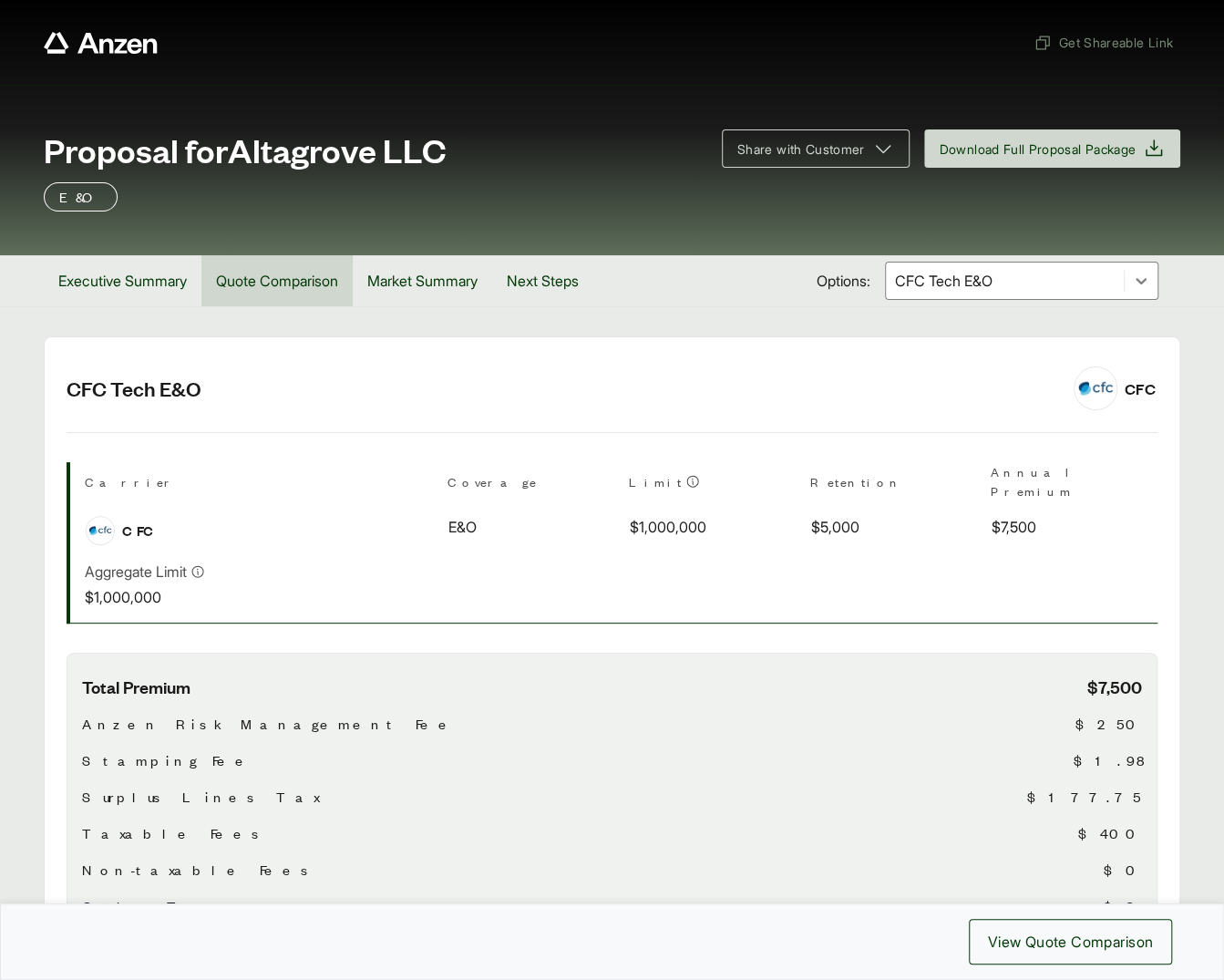  What do you see at coordinates (167, 760) in the screenshot?
I see `span: Stamping Fee` at bounding box center [167, 760].